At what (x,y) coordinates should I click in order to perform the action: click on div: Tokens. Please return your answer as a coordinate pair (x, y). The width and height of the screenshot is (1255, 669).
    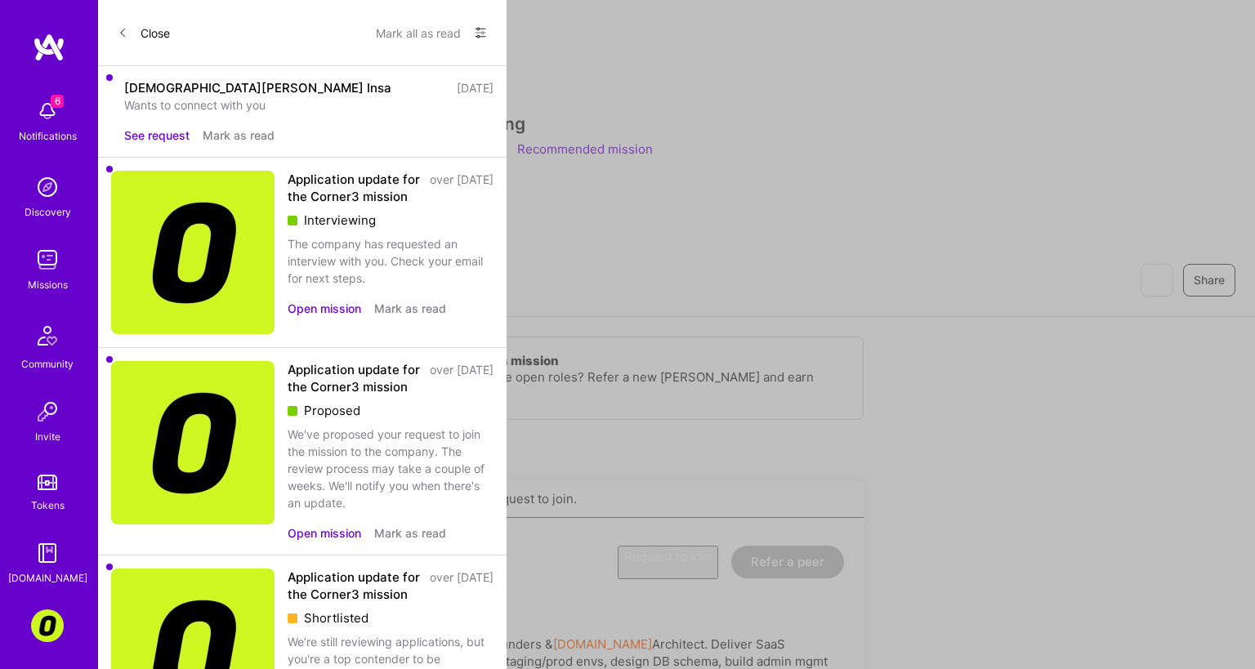
    Looking at the image, I should click on (47, 505).